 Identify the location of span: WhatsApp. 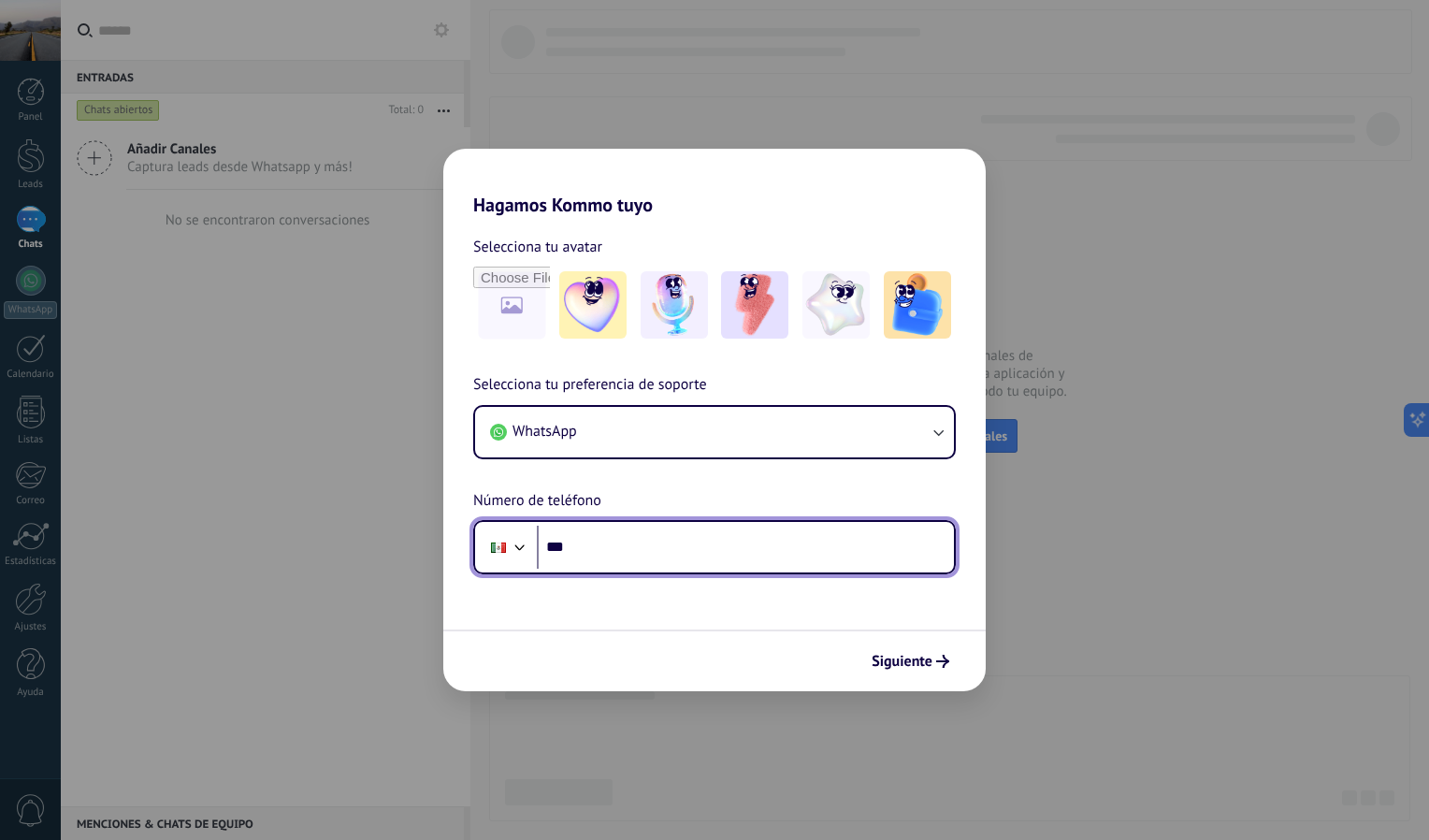
(545, 431).